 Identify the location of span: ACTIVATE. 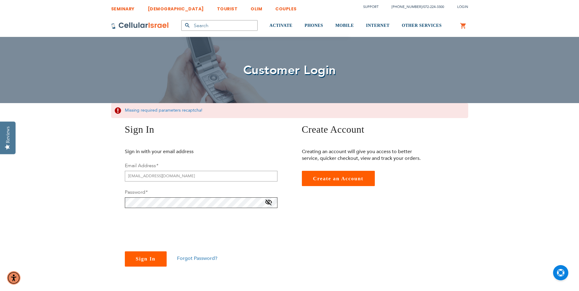
(281, 25).